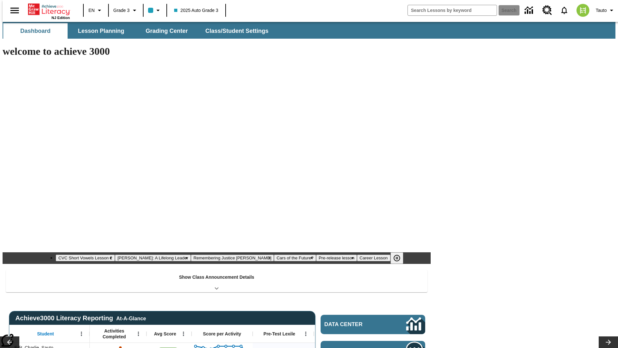 This screenshot has width=618, height=348. Describe the element at coordinates (166, 31) in the screenshot. I see `span: Grading Center` at that location.